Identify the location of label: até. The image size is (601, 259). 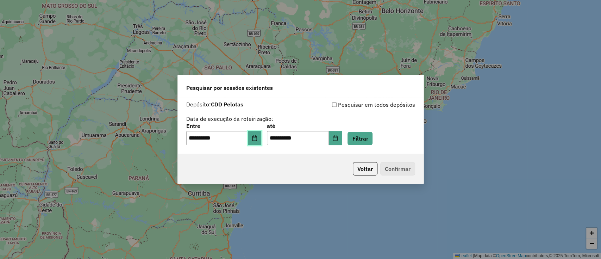
(304, 126).